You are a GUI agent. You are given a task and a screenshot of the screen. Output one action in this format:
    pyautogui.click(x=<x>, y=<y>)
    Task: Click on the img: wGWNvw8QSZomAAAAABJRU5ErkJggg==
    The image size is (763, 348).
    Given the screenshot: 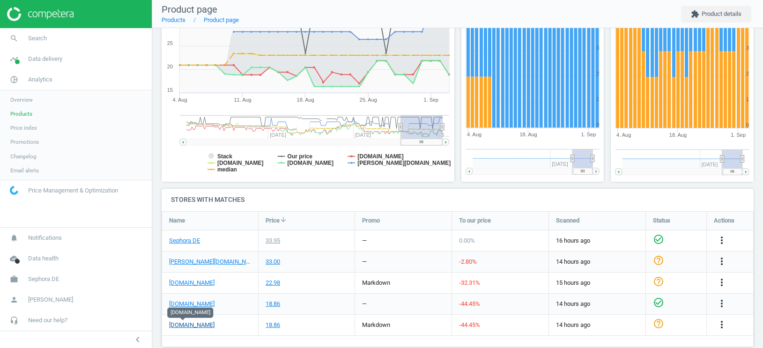 What is the action you would take?
    pyautogui.click(x=14, y=190)
    